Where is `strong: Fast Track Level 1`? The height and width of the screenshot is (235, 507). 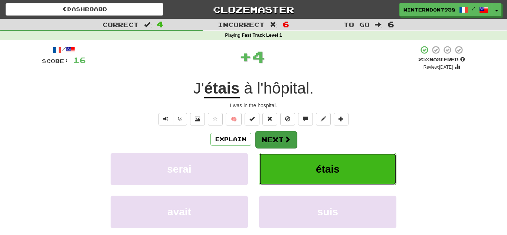 strong: Fast Track Level 1 is located at coordinates (262, 35).